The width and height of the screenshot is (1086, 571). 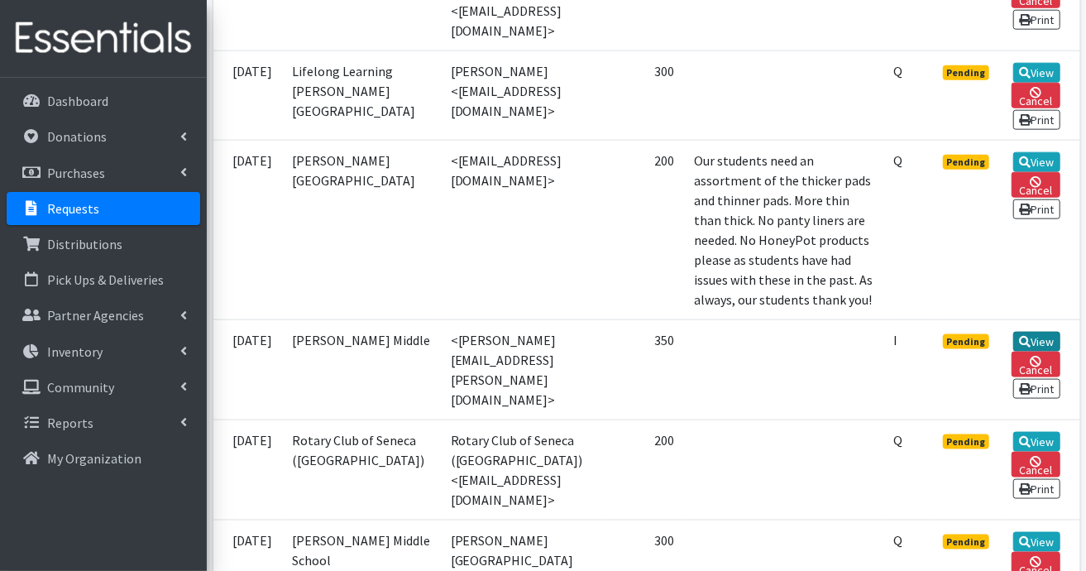 What do you see at coordinates (103, 387) in the screenshot?
I see `a: Community` at bounding box center [103, 387].